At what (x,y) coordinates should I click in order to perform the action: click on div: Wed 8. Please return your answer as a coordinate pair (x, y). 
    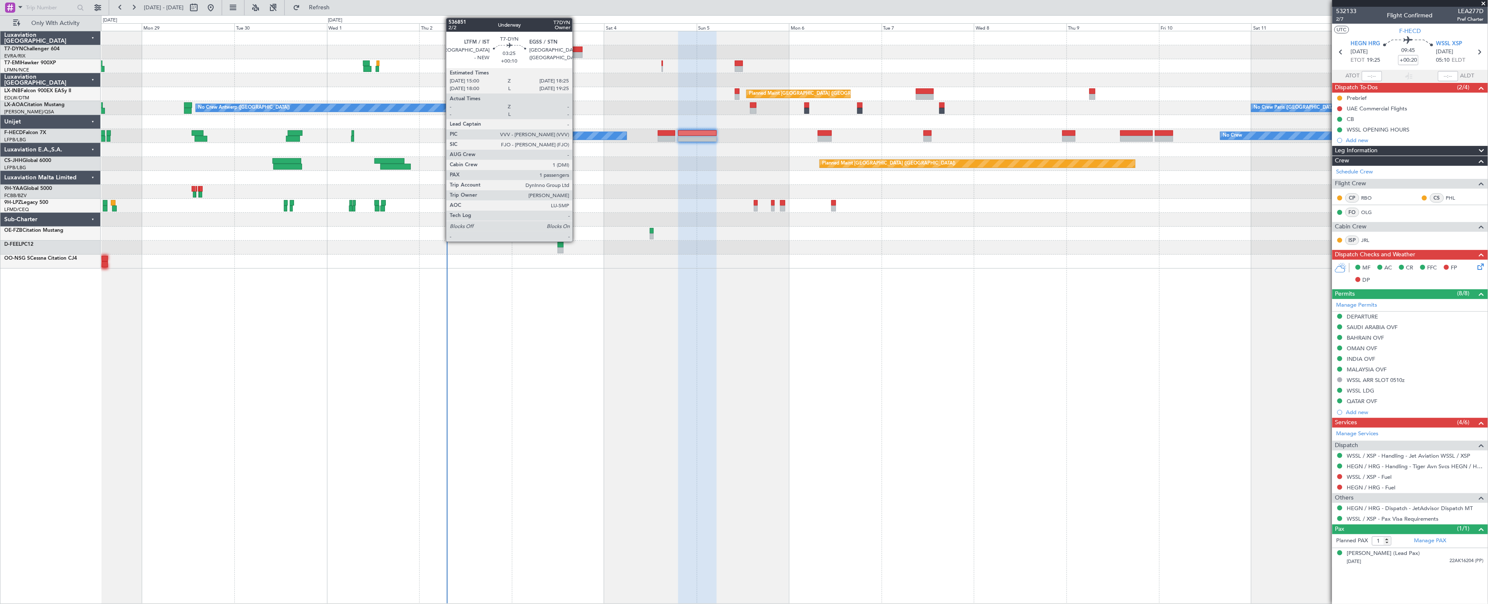
    Looking at the image, I should click on (1020, 27).